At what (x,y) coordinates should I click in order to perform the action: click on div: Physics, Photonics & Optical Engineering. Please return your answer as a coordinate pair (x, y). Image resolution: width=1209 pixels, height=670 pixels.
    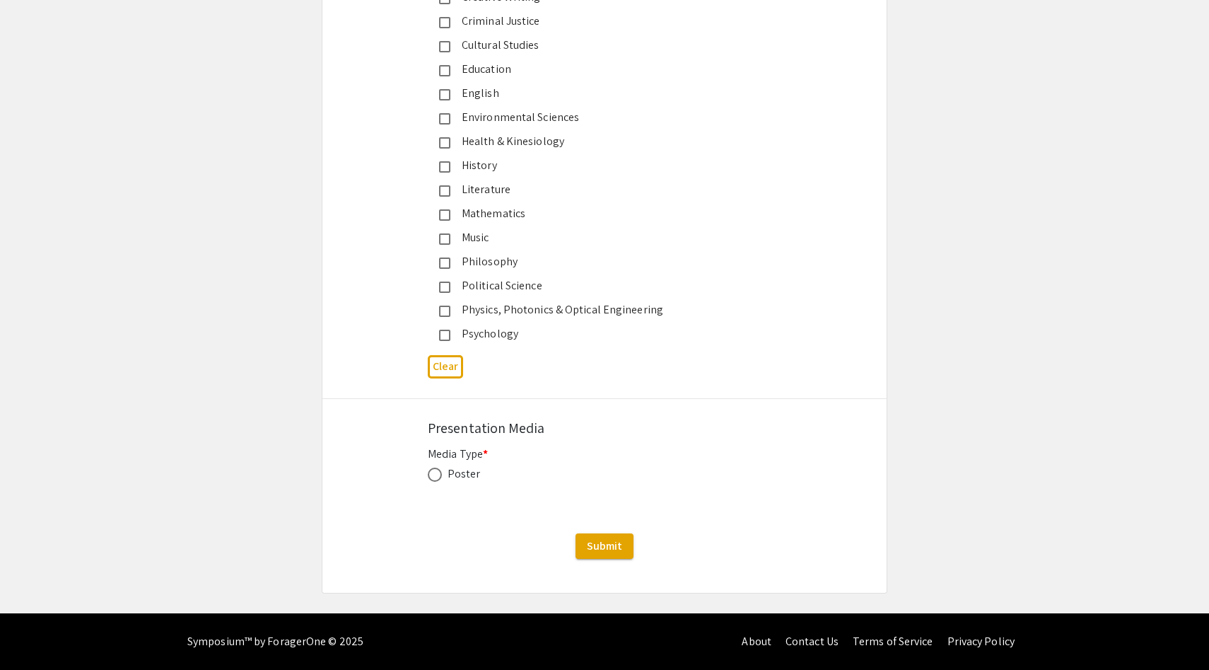
    Looking at the image, I should click on (599, 310).